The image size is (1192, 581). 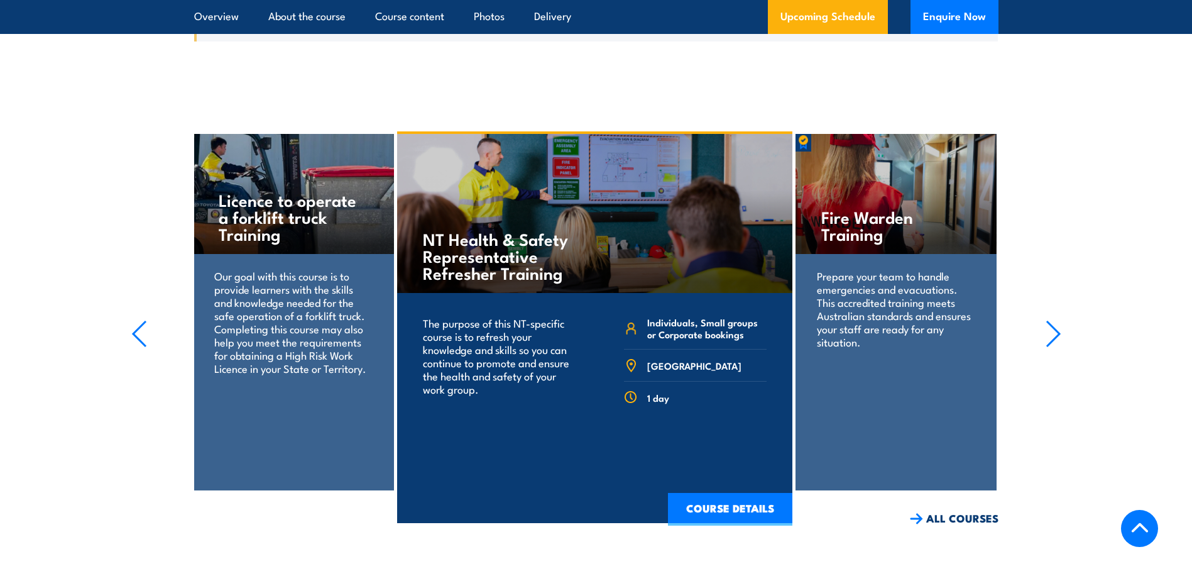 I want to click on h4: Fire Warden Training, so click(x=896, y=225).